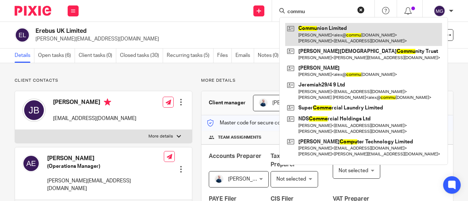 The height and width of the screenshot is (201, 468). Describe the element at coordinates (319, 12) in the screenshot. I see `input: Search` at that location.